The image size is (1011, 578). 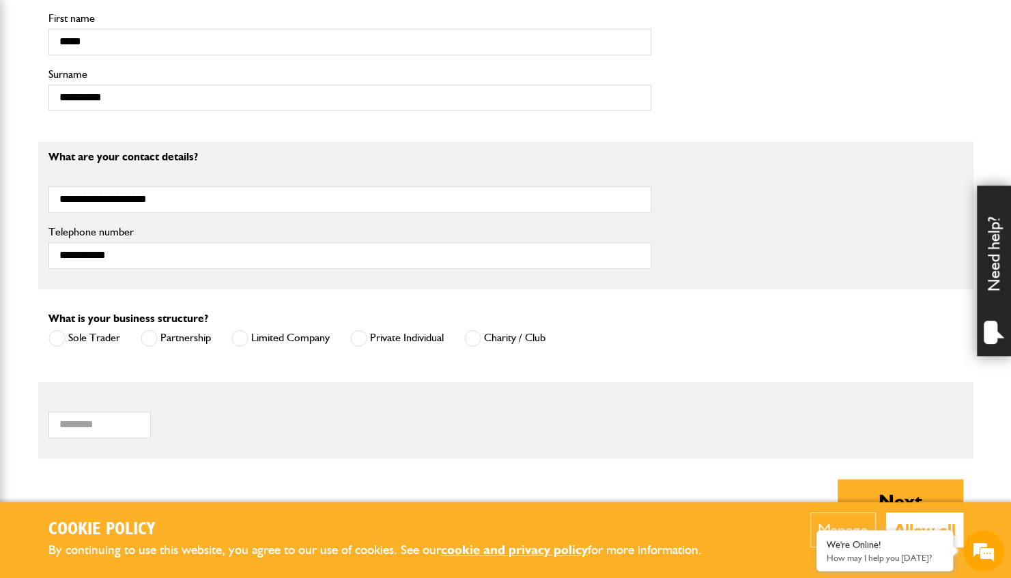 What do you see at coordinates (150, 85) in the screenshot?
I see `div: Chat with us now` at bounding box center [150, 85].